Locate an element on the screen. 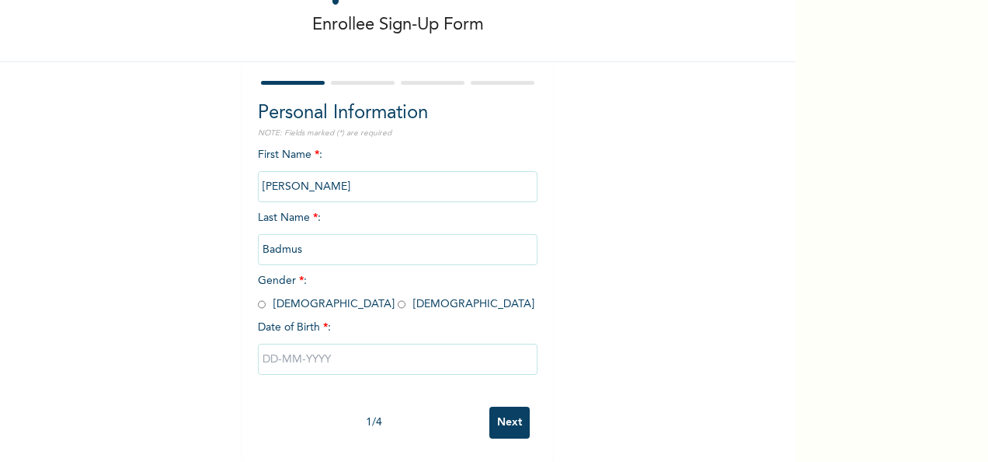  span: Date of Birth : is located at coordinates (295, 327).